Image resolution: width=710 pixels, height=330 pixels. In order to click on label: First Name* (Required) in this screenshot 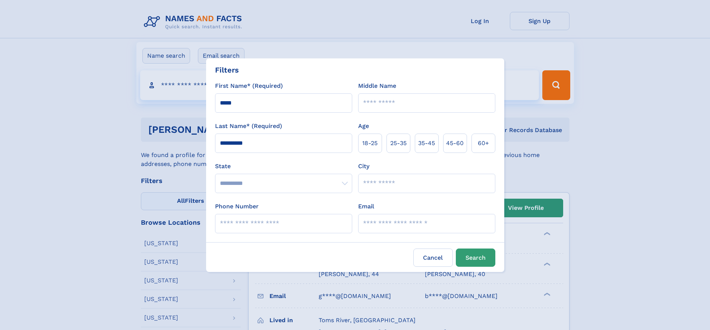, I will do `click(249, 86)`.